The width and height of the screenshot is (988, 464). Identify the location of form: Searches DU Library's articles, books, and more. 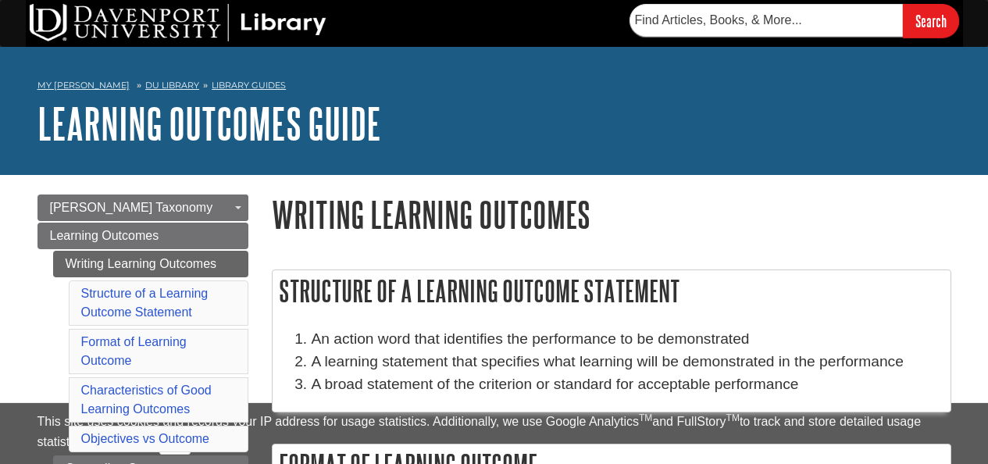
(794, 20).